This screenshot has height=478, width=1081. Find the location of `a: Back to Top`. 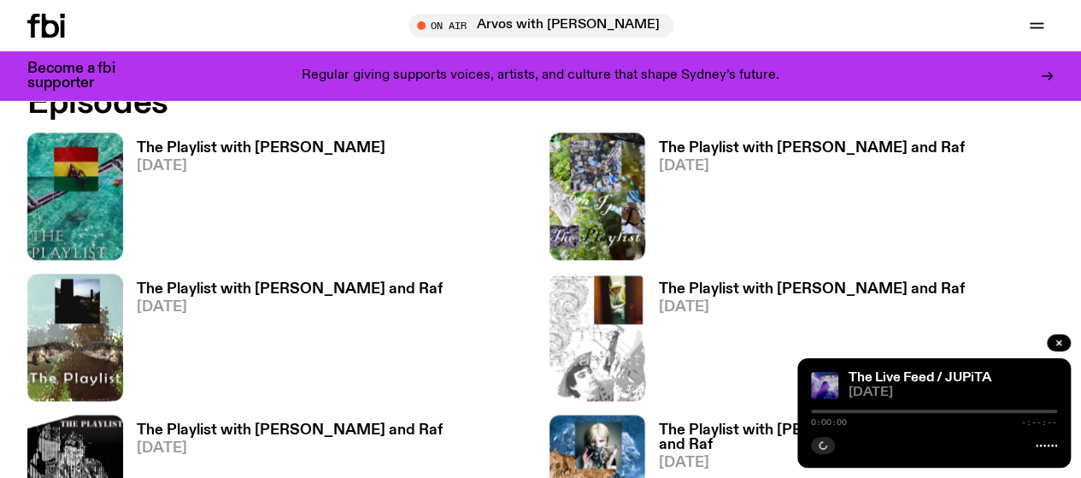

a: Back to Top is located at coordinates (59, 29).